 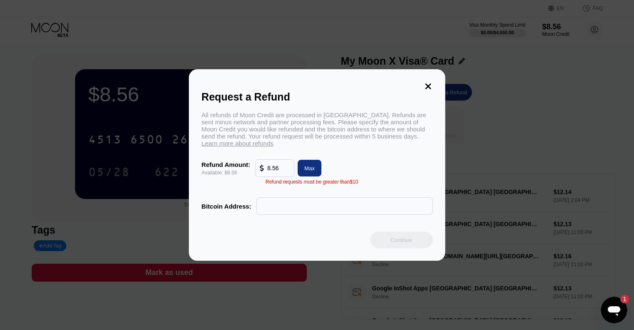 I want to click on div: Refund Amount:, so click(x=225, y=164).